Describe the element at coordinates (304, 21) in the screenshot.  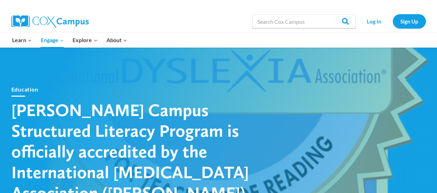
I see `input: Search Cox Campus` at that location.